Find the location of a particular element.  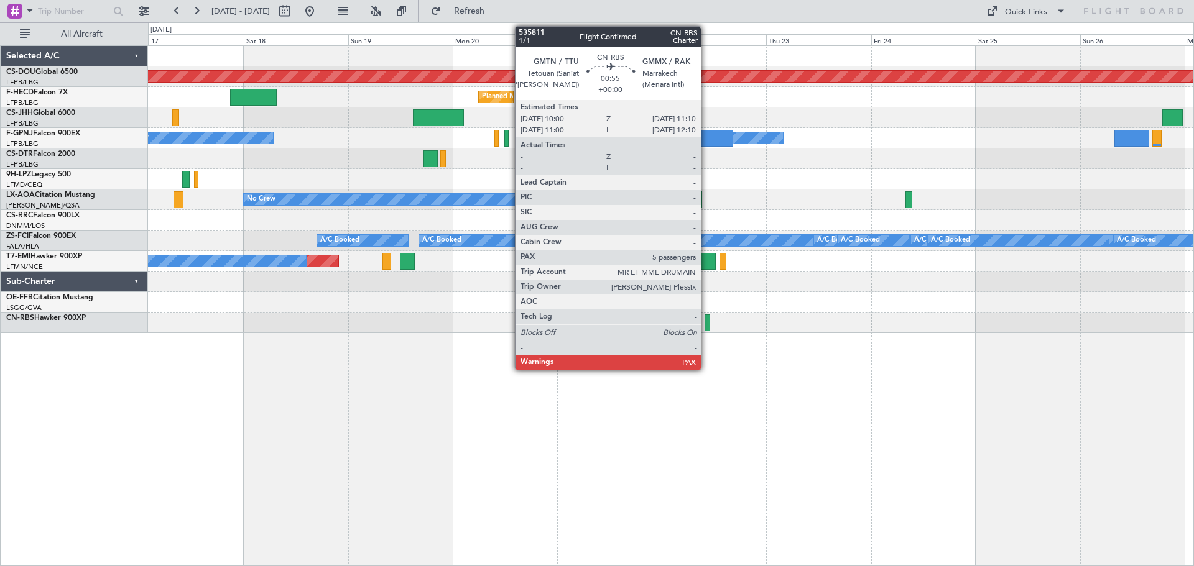

span: CS-RRC is located at coordinates (19, 216).